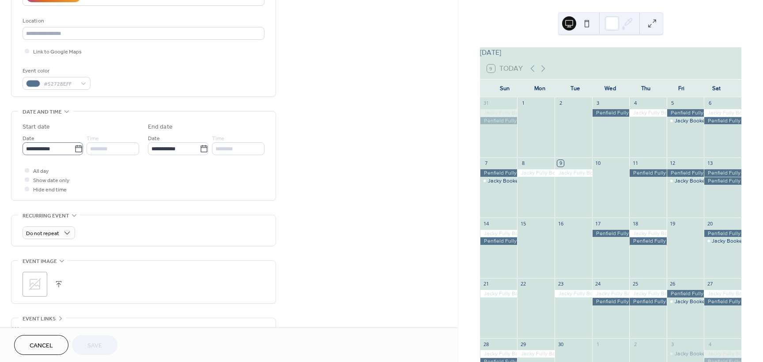 The height and width of the screenshot is (362, 763). I want to click on div: 26, so click(673, 283).